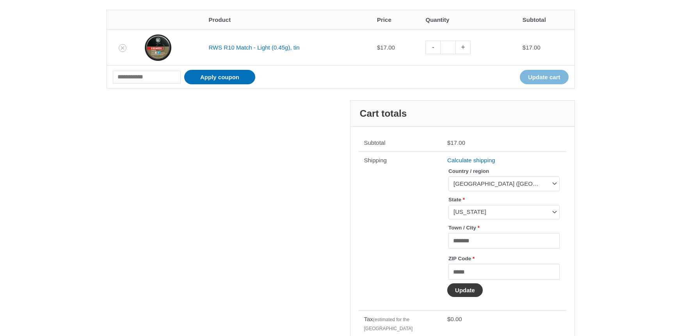 Image resolution: width=681 pixels, height=336 pixels. Describe the element at coordinates (448, 47) in the screenshot. I see `input: Product quantity` at that location.